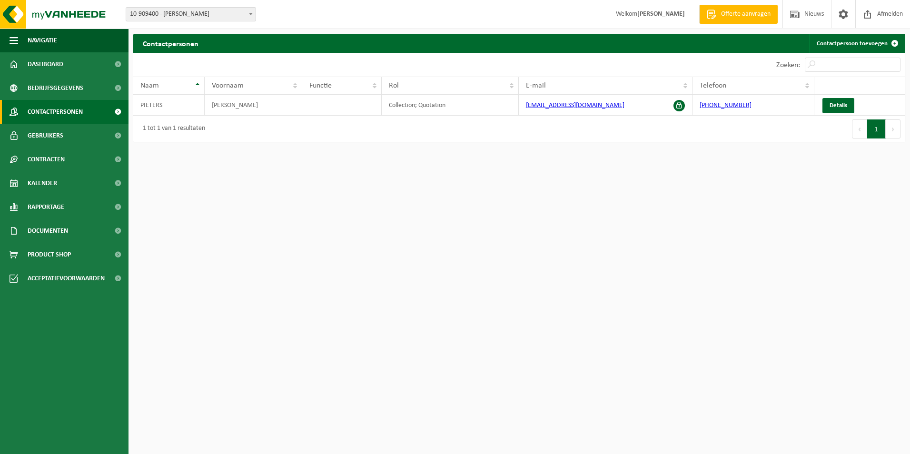 Image resolution: width=910 pixels, height=454 pixels. What do you see at coordinates (42, 183) in the screenshot?
I see `span: Kalender` at bounding box center [42, 183].